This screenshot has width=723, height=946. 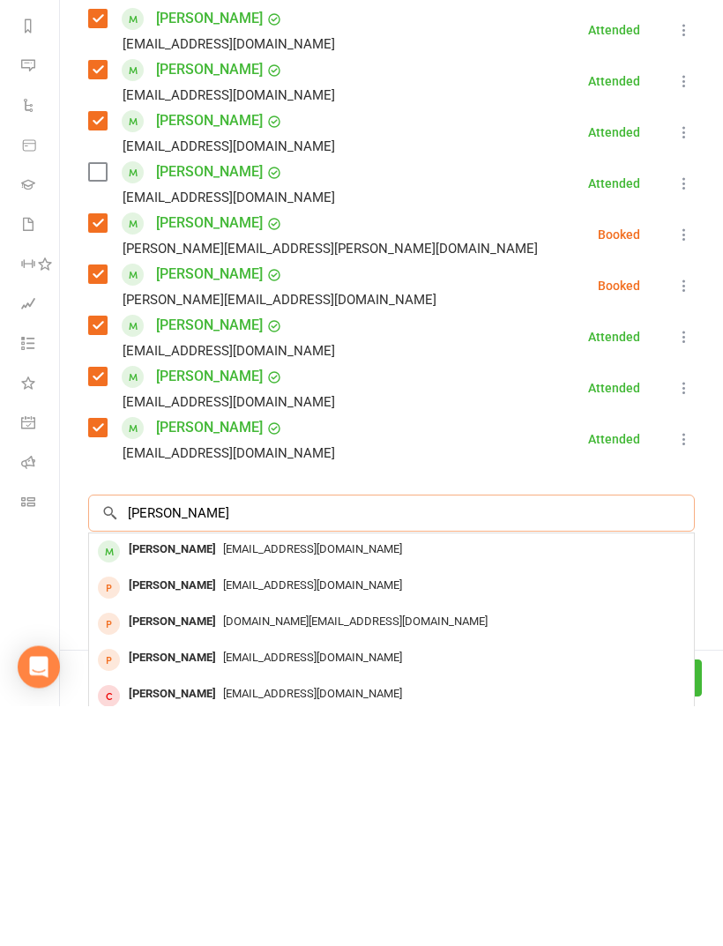 I want to click on a: Payments, so click(x=41, y=228).